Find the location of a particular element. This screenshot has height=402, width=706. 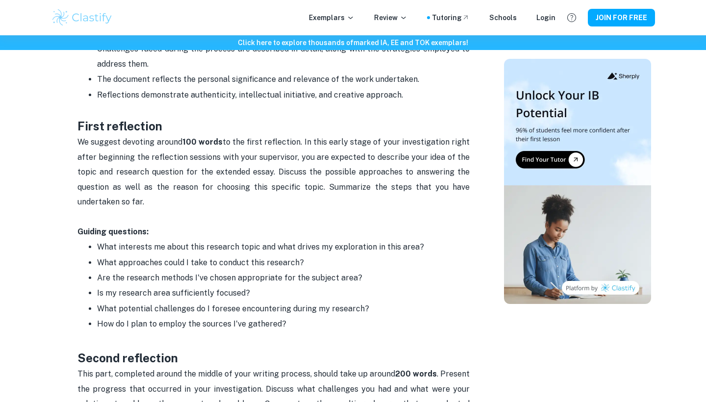

a: Tutoring is located at coordinates (450, 18).